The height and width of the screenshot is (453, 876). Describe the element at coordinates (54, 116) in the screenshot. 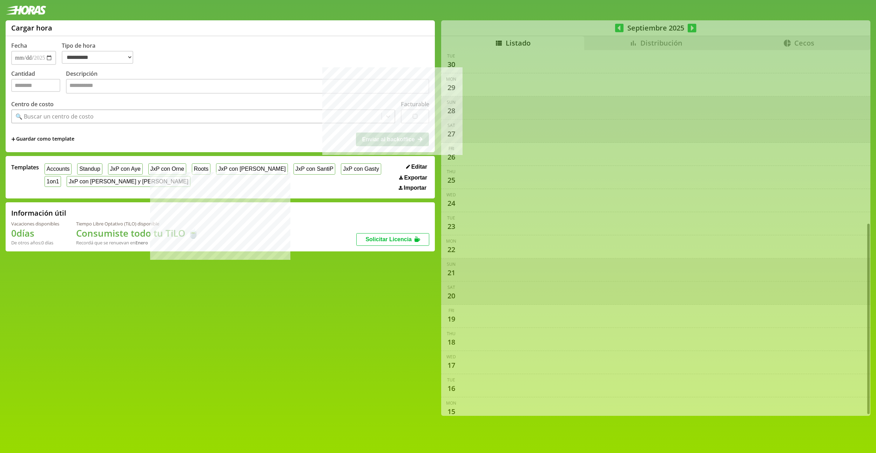

I see `div: 🔍 Buscar un centro de costo` at that location.